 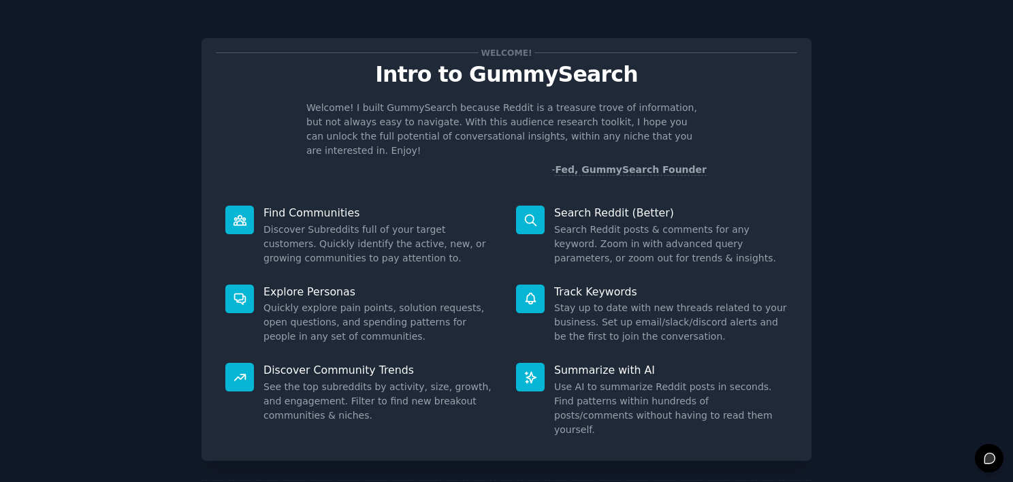 I want to click on a: Fed, GummySearch Founder, so click(x=630, y=170).